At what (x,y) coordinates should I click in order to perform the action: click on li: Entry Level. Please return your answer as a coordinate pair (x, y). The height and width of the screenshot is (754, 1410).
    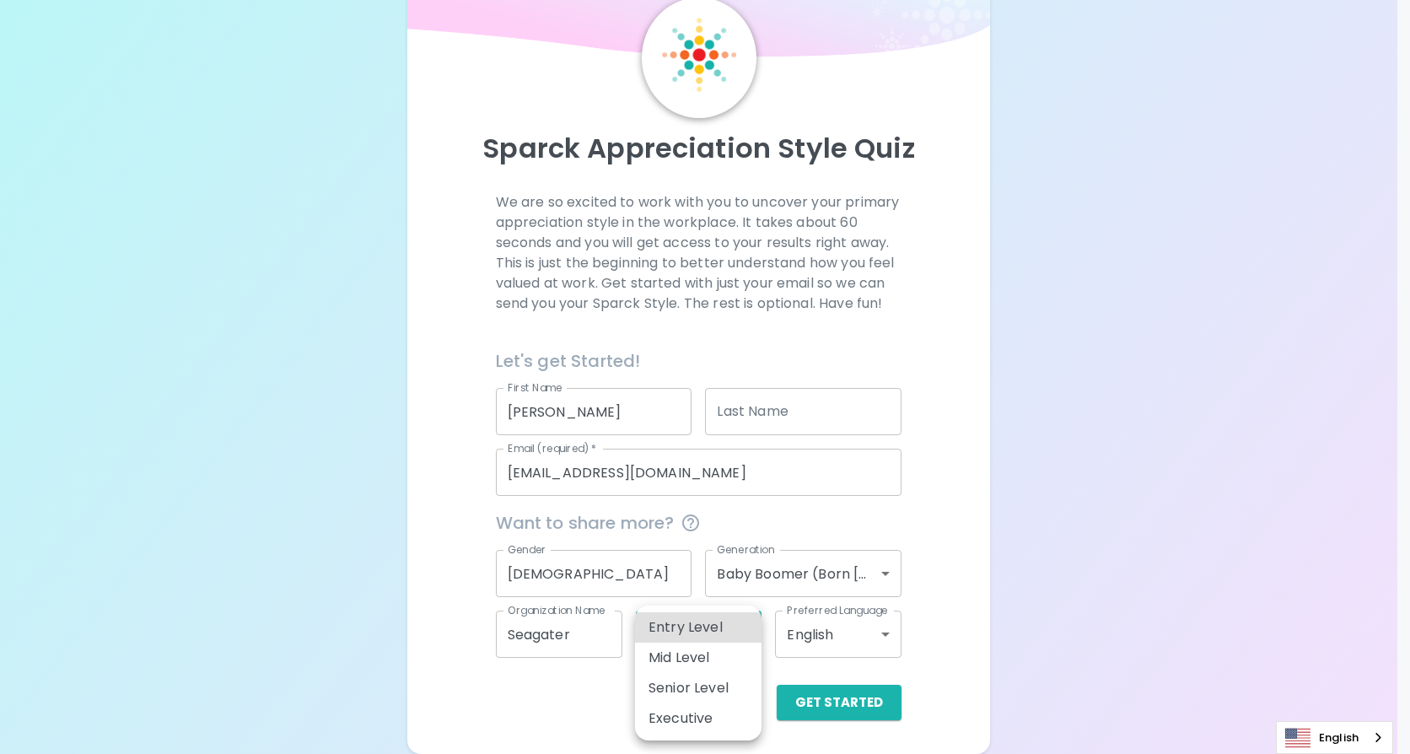
    Looking at the image, I should click on (698, 627).